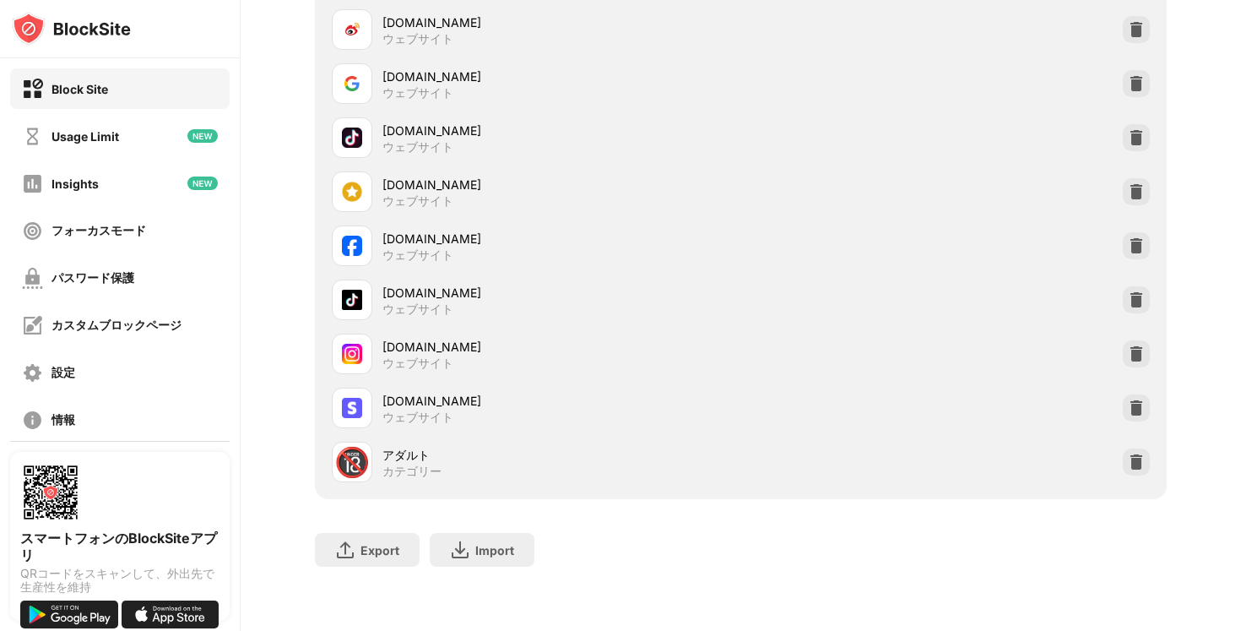 This screenshot has width=1241, height=631. I want to click on img: settings-off.svg, so click(32, 372).